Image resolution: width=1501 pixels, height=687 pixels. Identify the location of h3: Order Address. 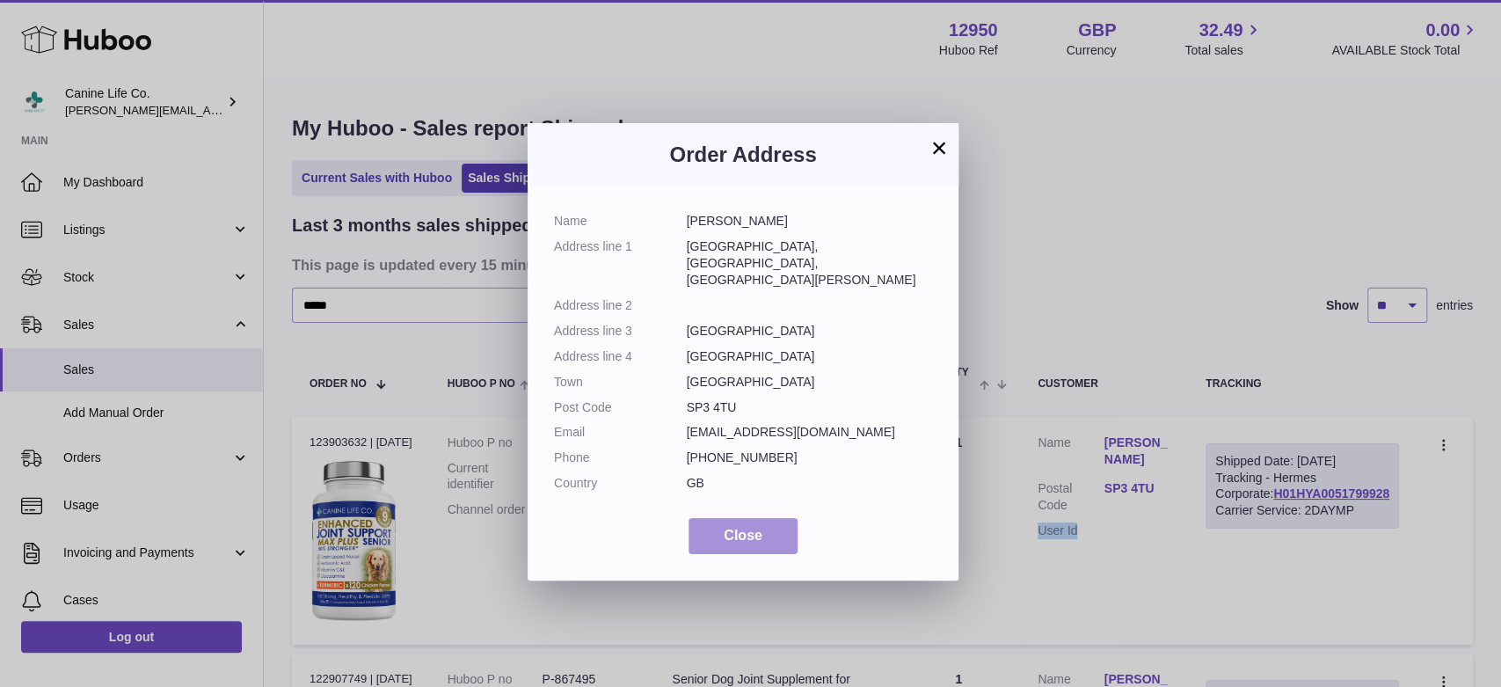
(743, 155).